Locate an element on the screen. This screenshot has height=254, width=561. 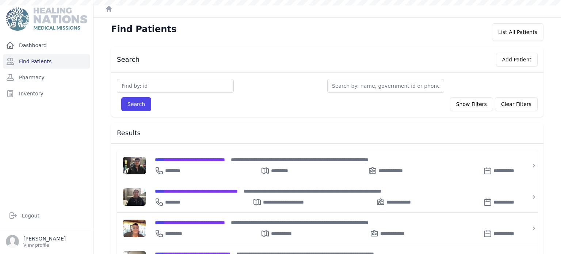
button: Clear Filters is located at coordinates (516, 104).